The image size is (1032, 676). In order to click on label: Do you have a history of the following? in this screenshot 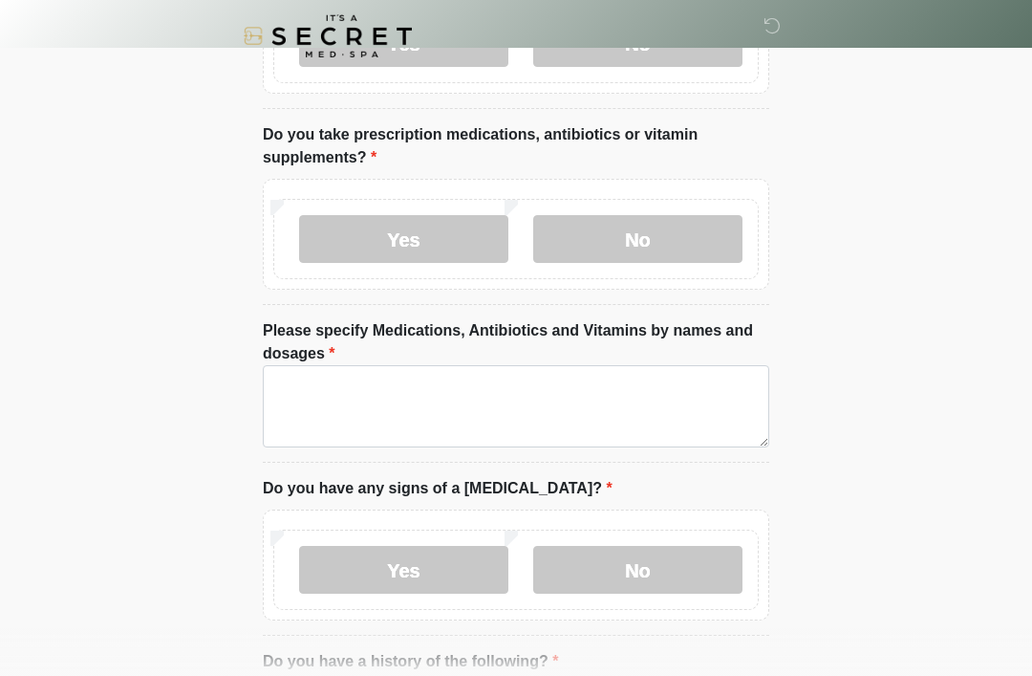, I will do `click(410, 661)`.